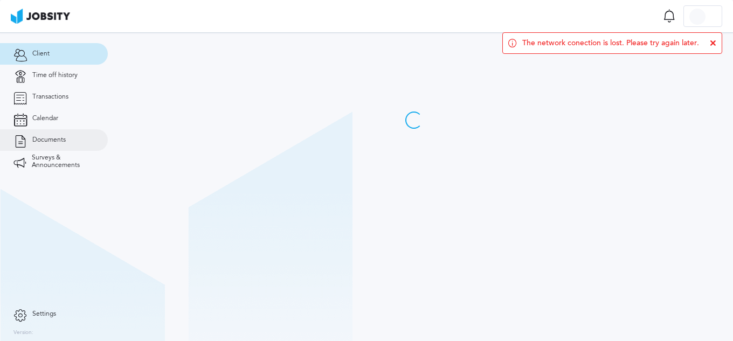 This screenshot has width=733, height=341. I want to click on span: Surveys & Announcements, so click(63, 162).